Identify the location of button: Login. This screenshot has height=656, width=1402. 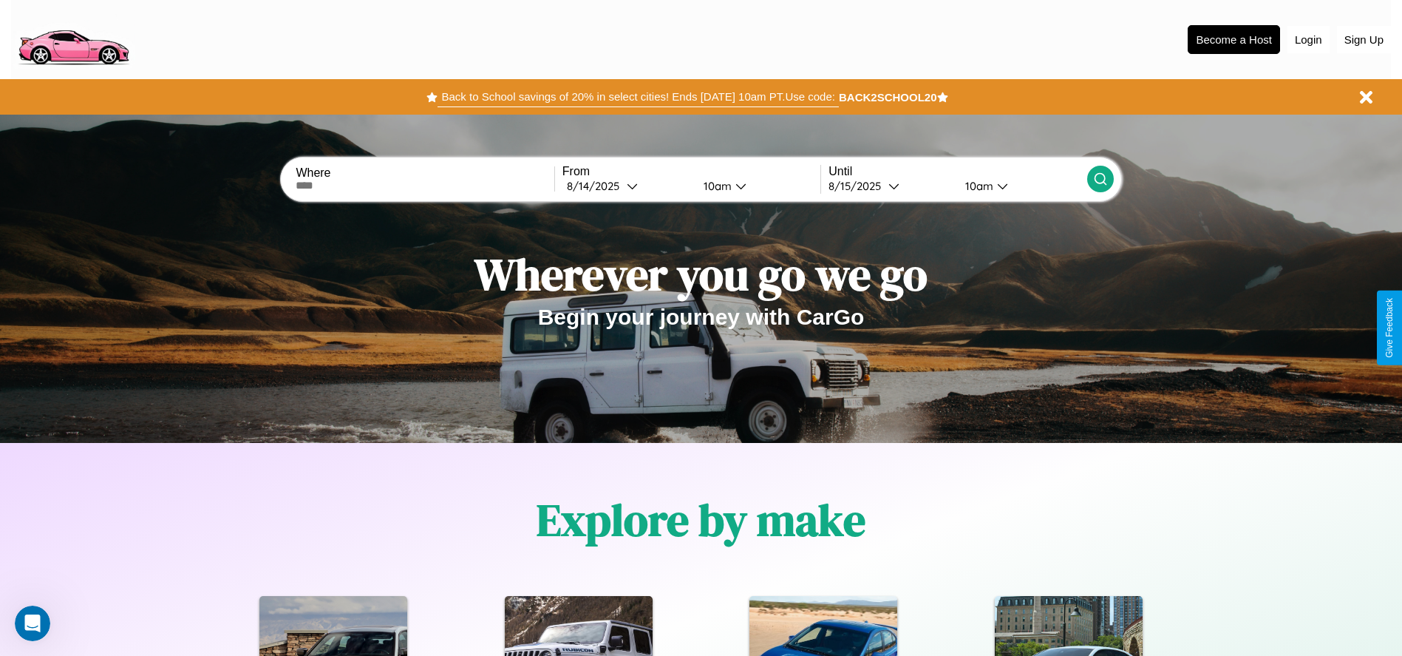
(1308, 39).